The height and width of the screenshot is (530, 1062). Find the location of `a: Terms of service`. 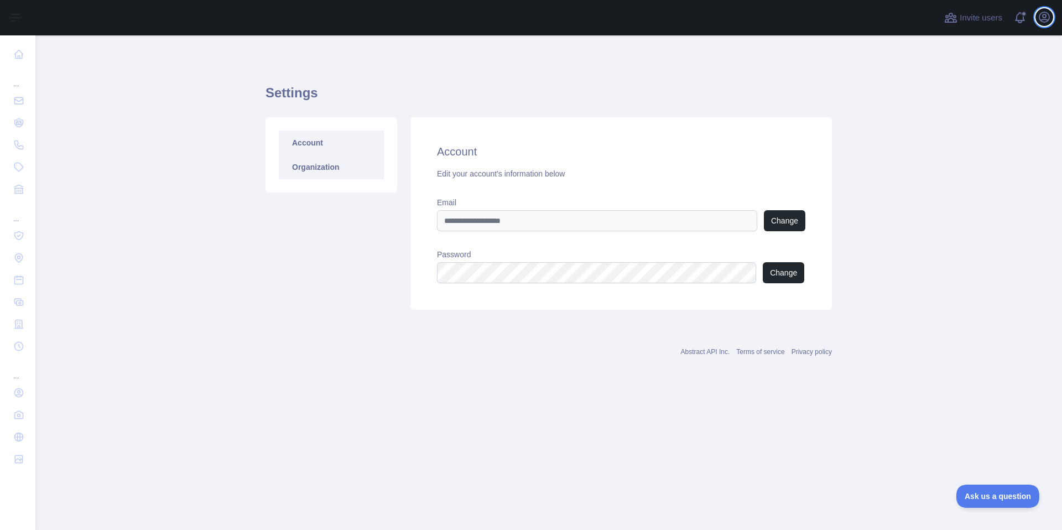

a: Terms of service is located at coordinates (760, 352).